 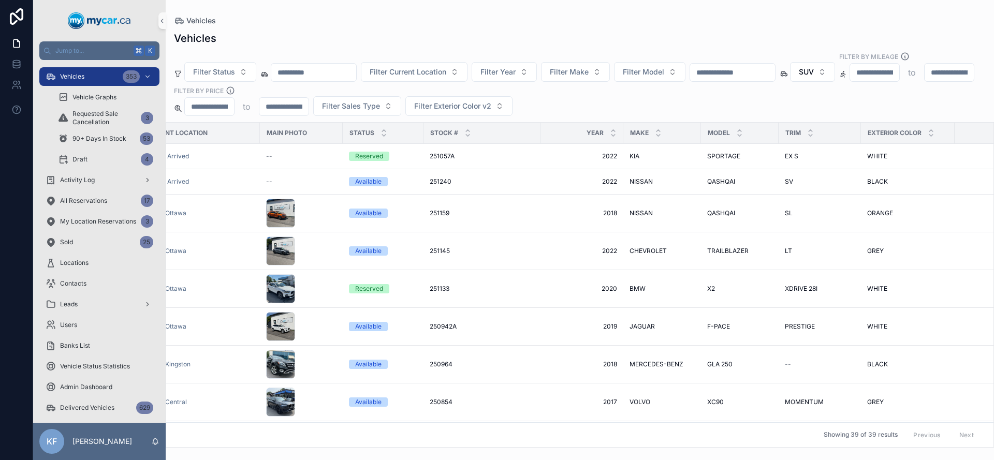 What do you see at coordinates (150, 51) in the screenshot?
I see `span: K` at bounding box center [150, 51].